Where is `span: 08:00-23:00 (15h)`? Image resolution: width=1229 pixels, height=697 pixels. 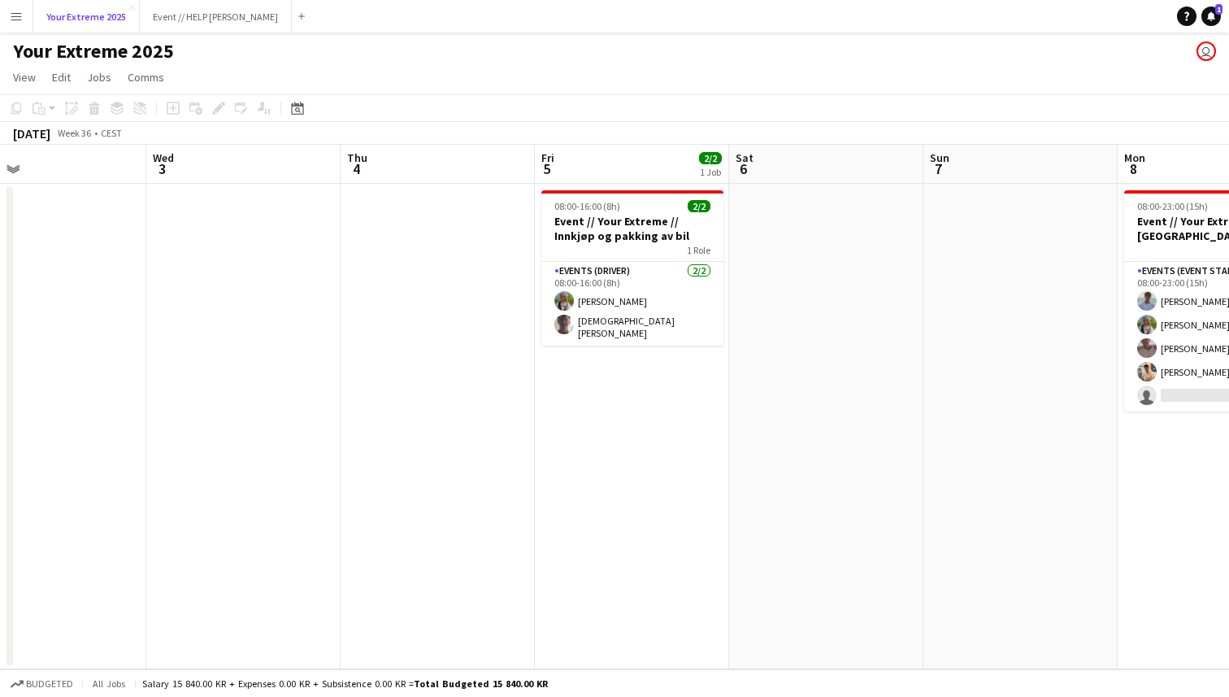 span: 08:00-23:00 (15h) is located at coordinates (1173, 206).